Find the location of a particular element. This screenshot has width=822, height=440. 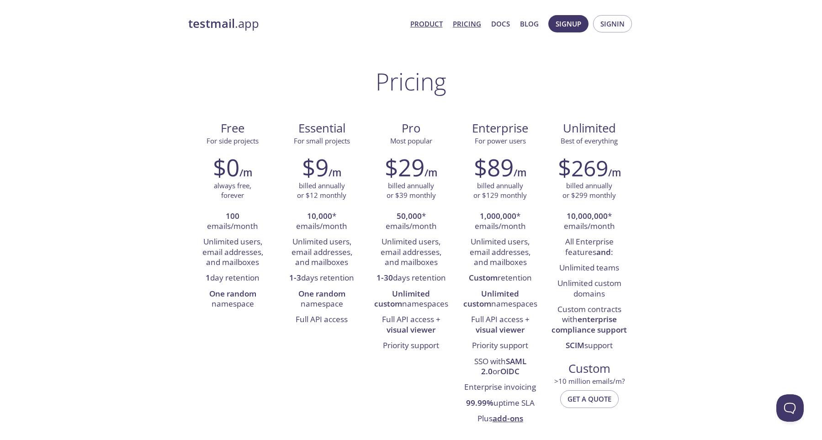

span: For side projects is located at coordinates (233, 141).